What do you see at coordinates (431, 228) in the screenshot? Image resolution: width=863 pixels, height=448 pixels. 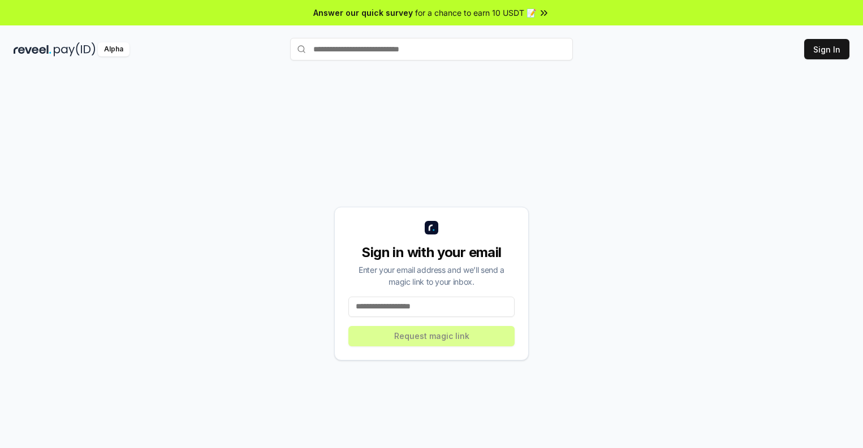 I see `img: logo_small` at bounding box center [431, 228].